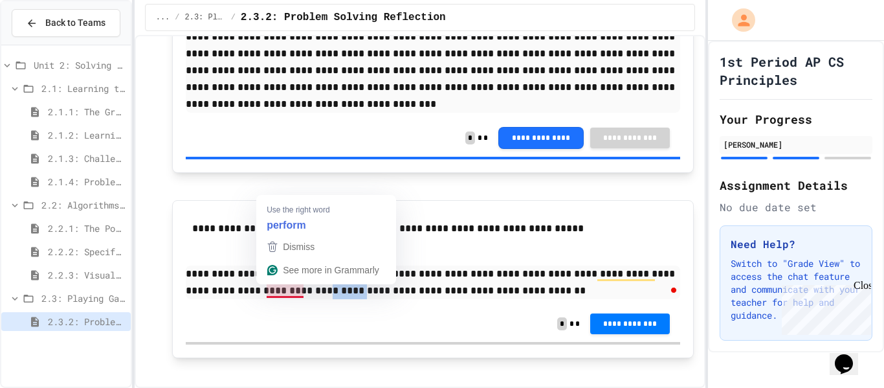  What do you see at coordinates (433, 282) in the screenshot?
I see `div: To enrich screen reader interactions, please activate Accessibility in Grammarly extension settings` at bounding box center [433, 282].